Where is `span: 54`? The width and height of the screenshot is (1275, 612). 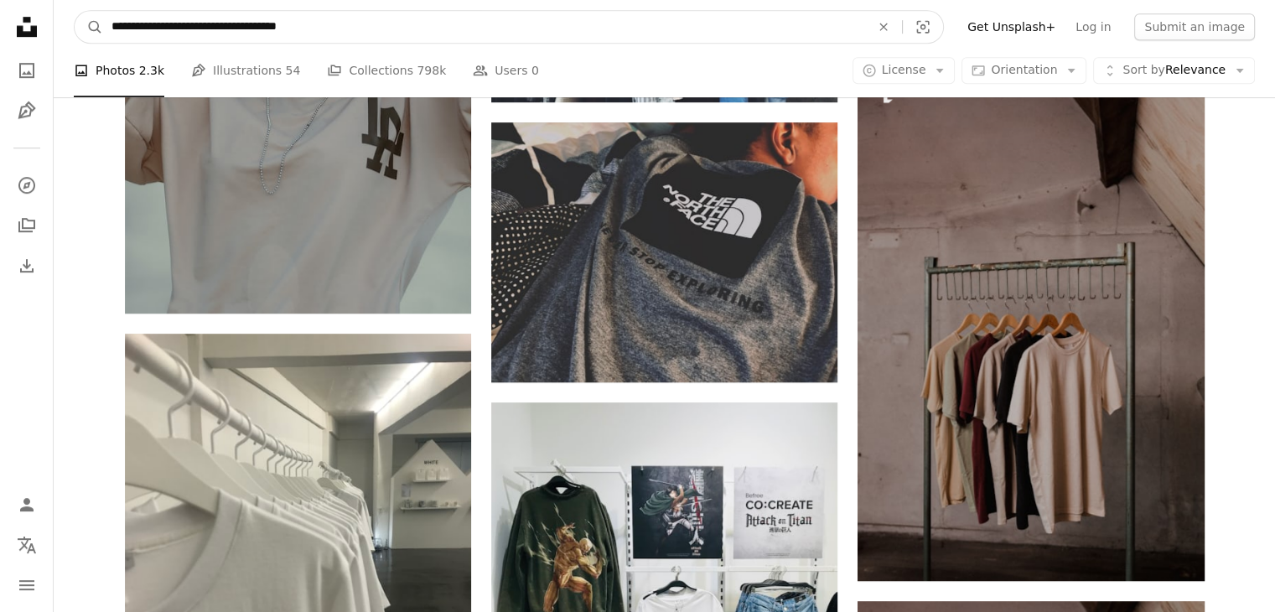 span: 54 is located at coordinates (293, 70).